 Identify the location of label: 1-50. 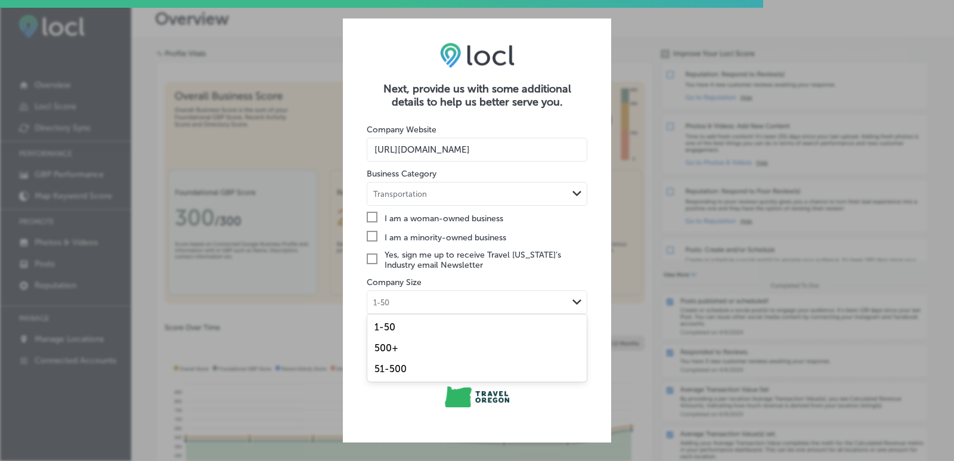
(384, 327).